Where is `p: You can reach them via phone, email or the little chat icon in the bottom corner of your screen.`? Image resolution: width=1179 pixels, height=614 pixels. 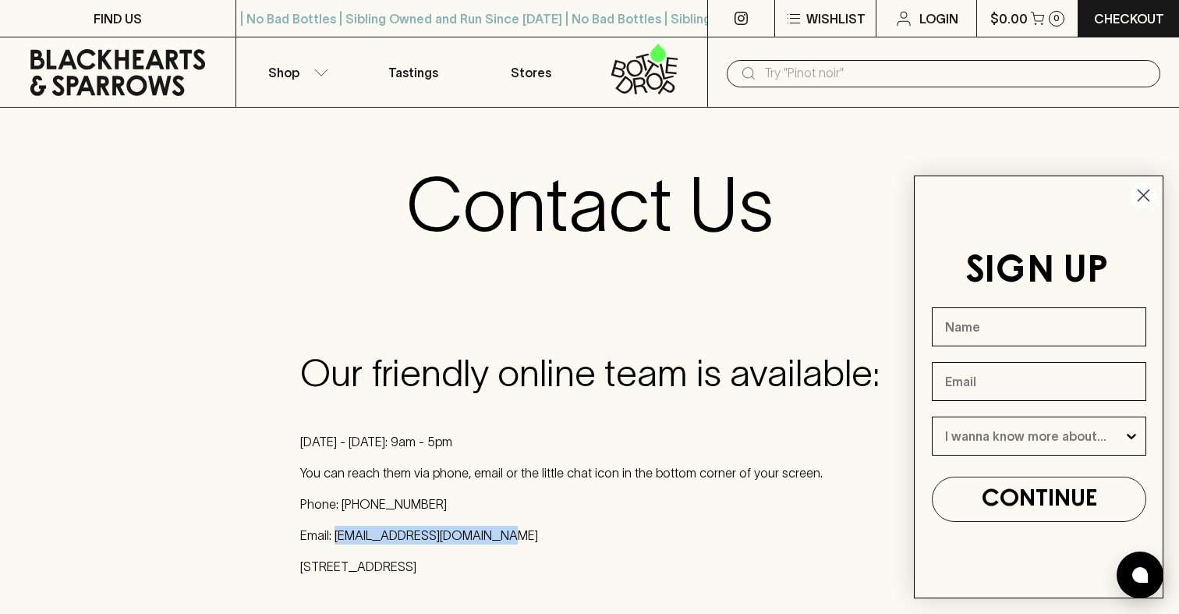
p: You can reach them via phone, email or the little chat icon in the bottom corner of your screen. is located at coordinates (589, 472).